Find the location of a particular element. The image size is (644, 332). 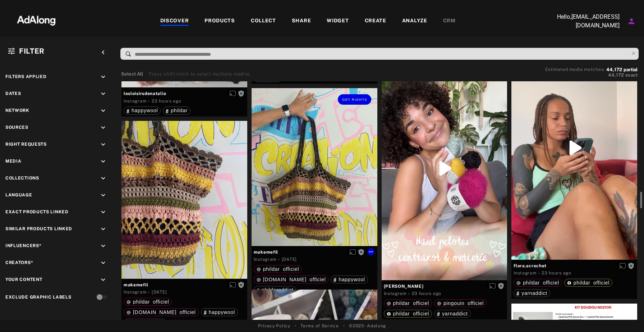

div: yarnaddict is located at coordinates (532, 293).